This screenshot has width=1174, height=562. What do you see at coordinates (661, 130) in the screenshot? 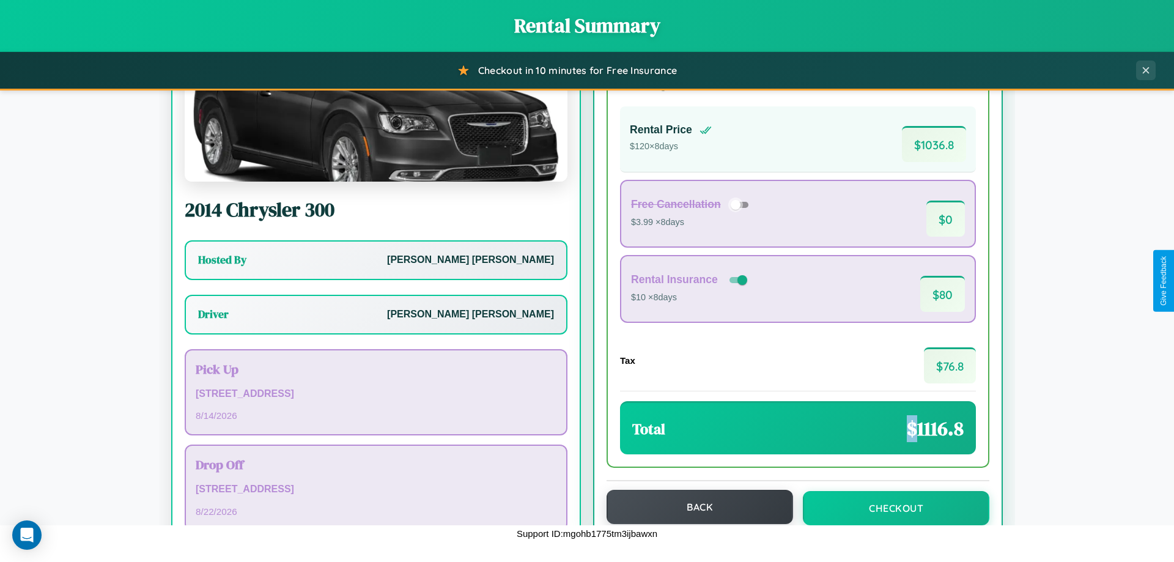
I see `h4: Rental Price` at bounding box center [661, 130].